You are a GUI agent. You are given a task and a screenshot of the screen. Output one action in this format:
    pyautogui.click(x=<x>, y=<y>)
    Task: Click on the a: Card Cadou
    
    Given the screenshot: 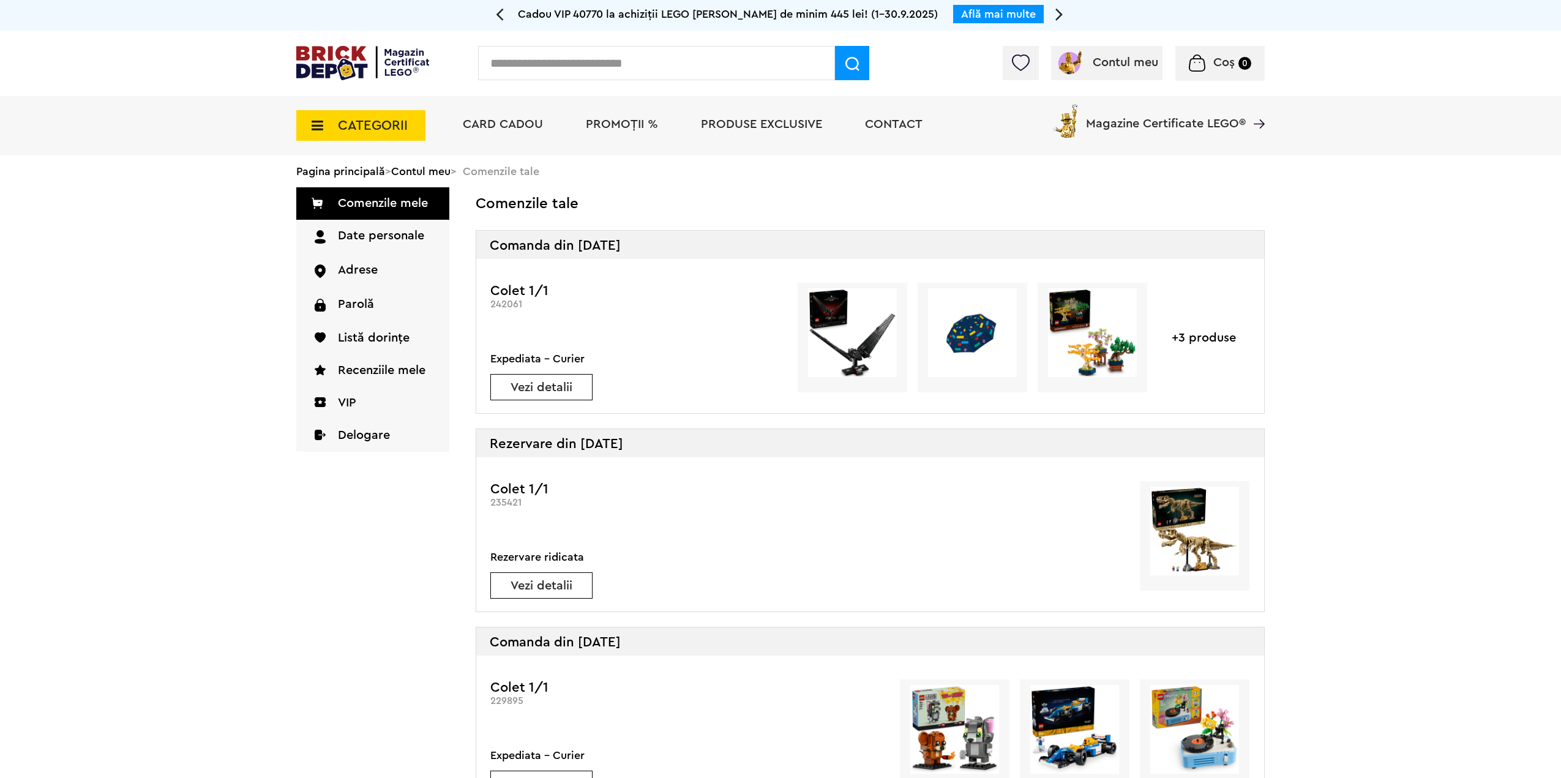 What is the action you would take?
    pyautogui.click(x=503, y=124)
    